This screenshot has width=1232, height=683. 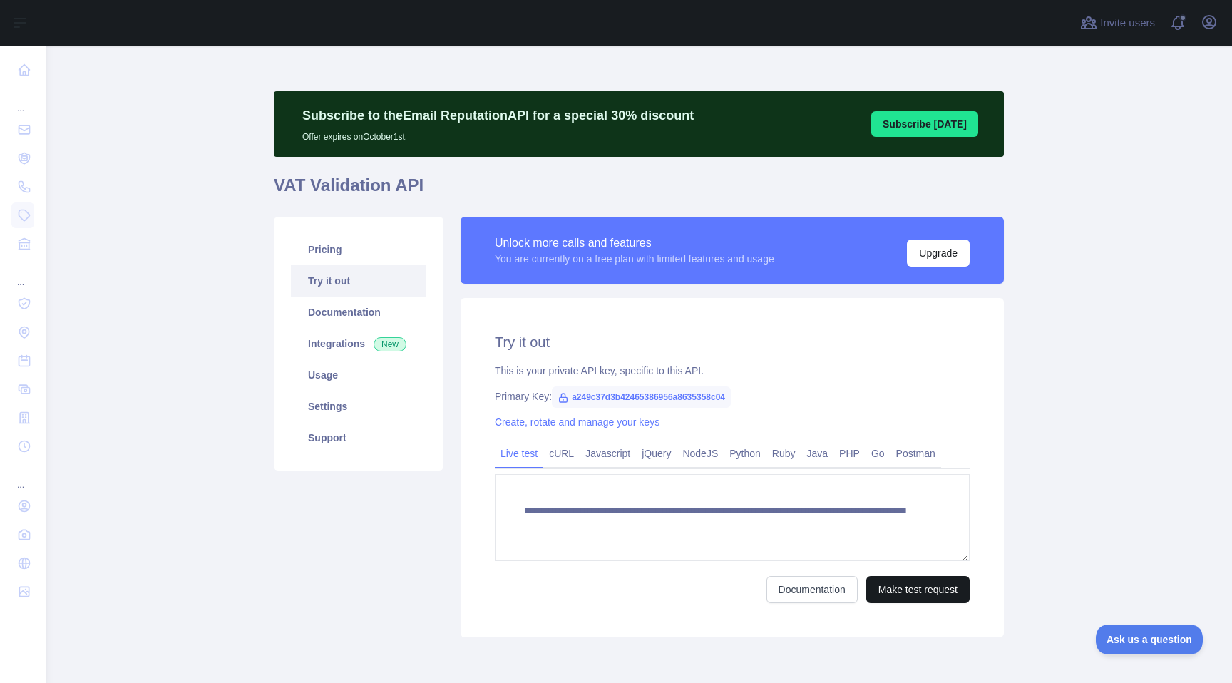 What do you see at coordinates (359, 406) in the screenshot?
I see `a: Settings` at bounding box center [359, 406].